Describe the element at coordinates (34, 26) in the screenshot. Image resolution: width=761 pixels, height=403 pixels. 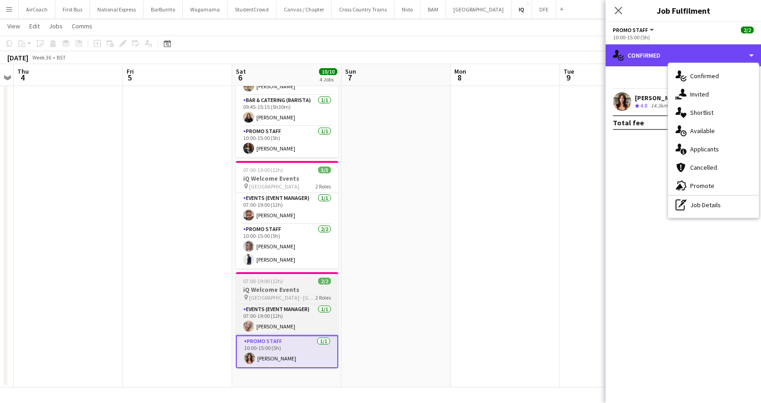
I see `a: Edit` at that location.